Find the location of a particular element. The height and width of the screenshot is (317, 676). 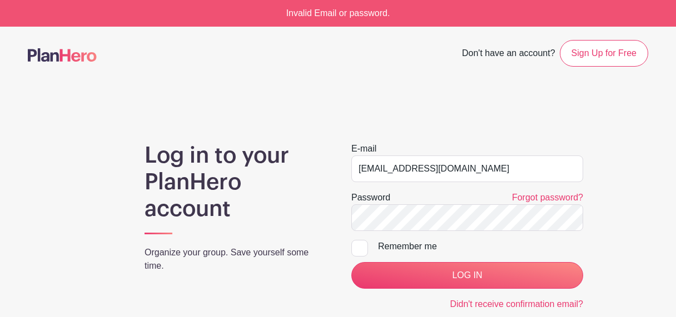

span: Don't have an account? is located at coordinates (508, 54).